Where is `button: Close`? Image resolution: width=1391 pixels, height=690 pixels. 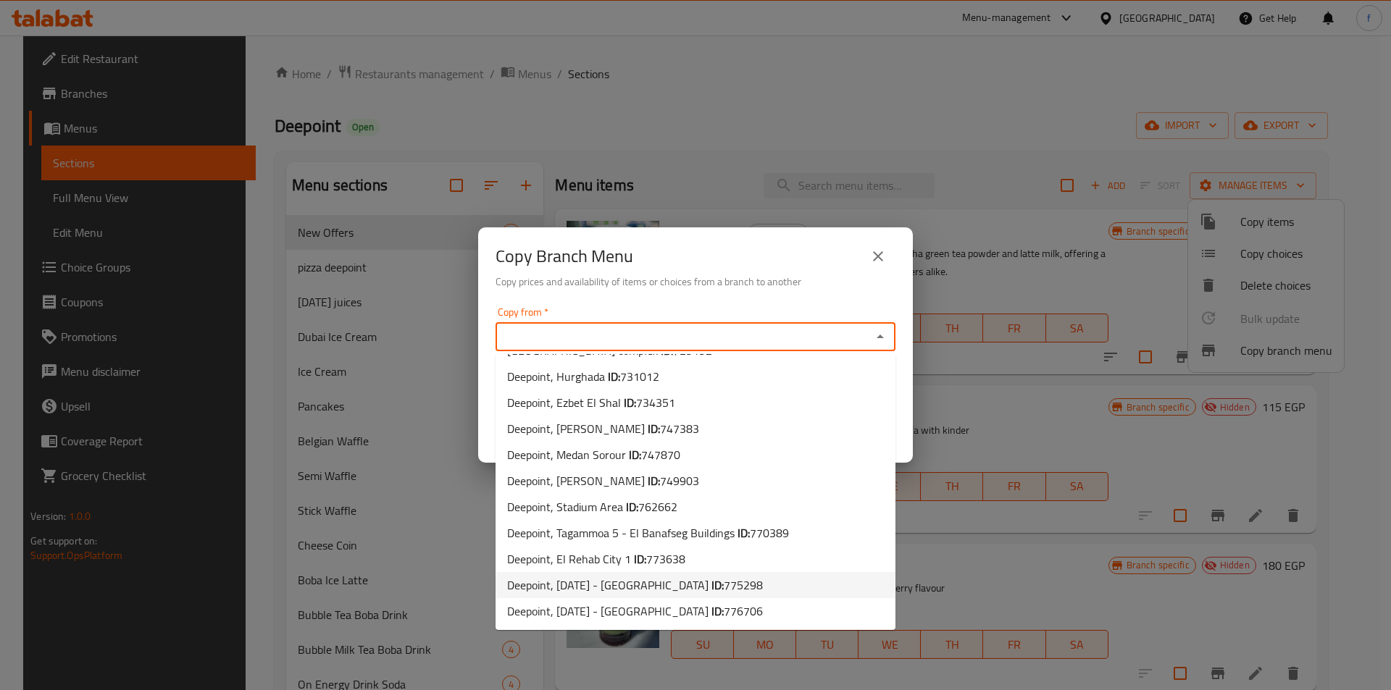
button: Close is located at coordinates (880, 337).